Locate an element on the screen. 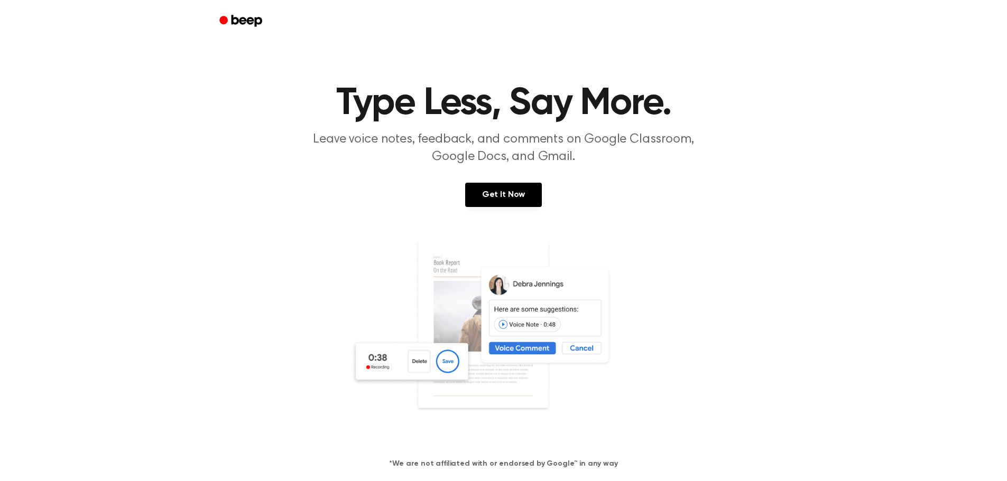  h1: Type Less, Say More. is located at coordinates (504, 104).